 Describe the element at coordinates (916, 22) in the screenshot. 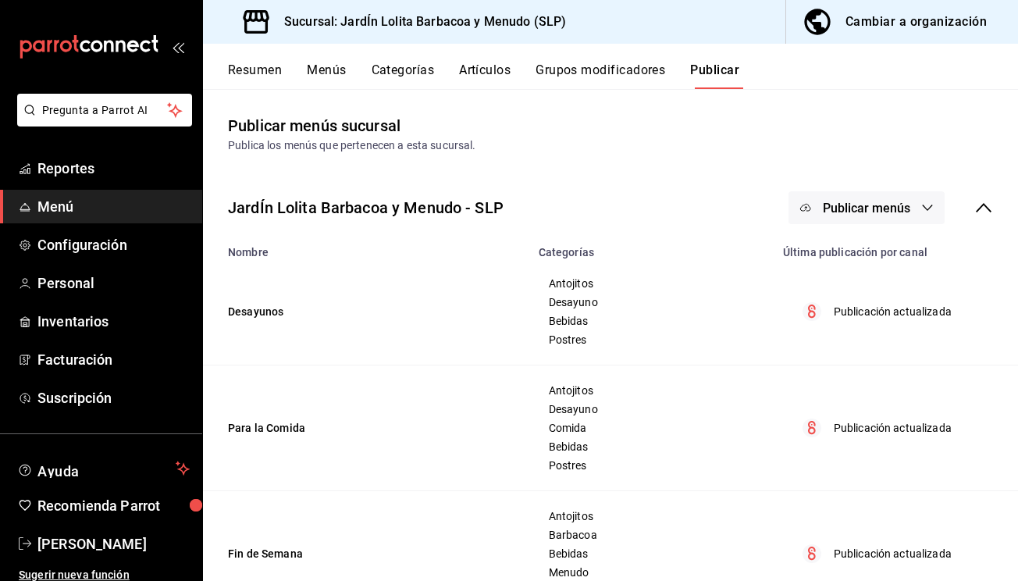

I see `div: Cambiar a organización` at that location.